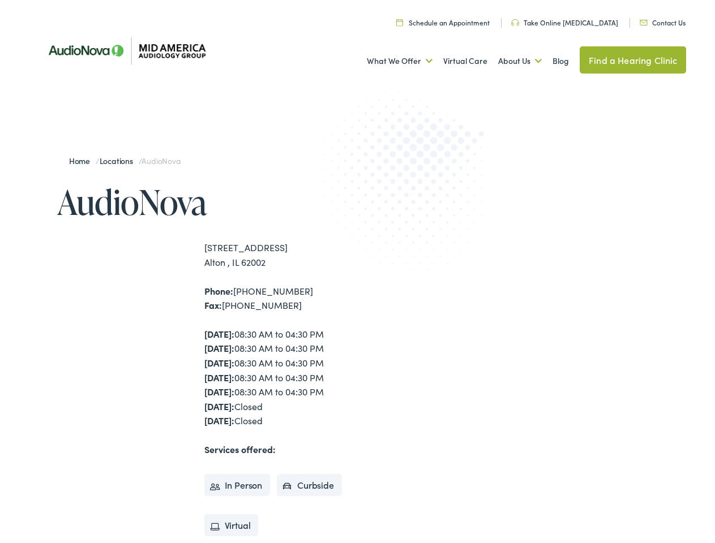 The height and width of the screenshot is (543, 715). I want to click on a: What We Offer, so click(400, 61).